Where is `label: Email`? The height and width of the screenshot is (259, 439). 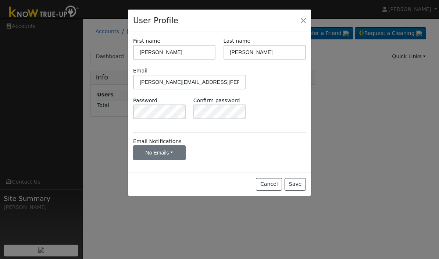
label: Email is located at coordinates (140, 71).